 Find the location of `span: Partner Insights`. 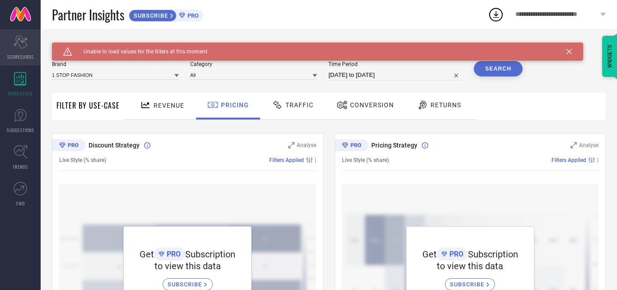

span: Partner Insights is located at coordinates (88, 14).